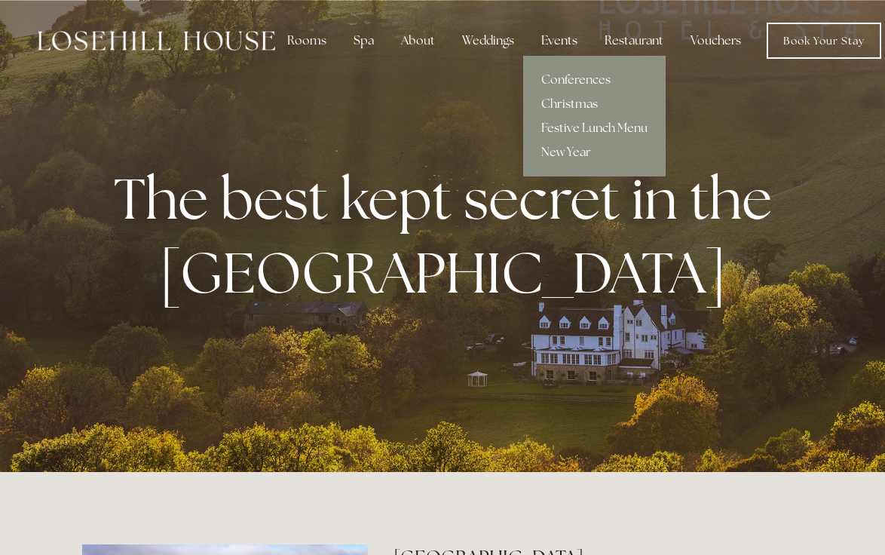 This screenshot has height=555, width=885. What do you see at coordinates (715, 41) in the screenshot?
I see `a: Vouchers` at bounding box center [715, 41].